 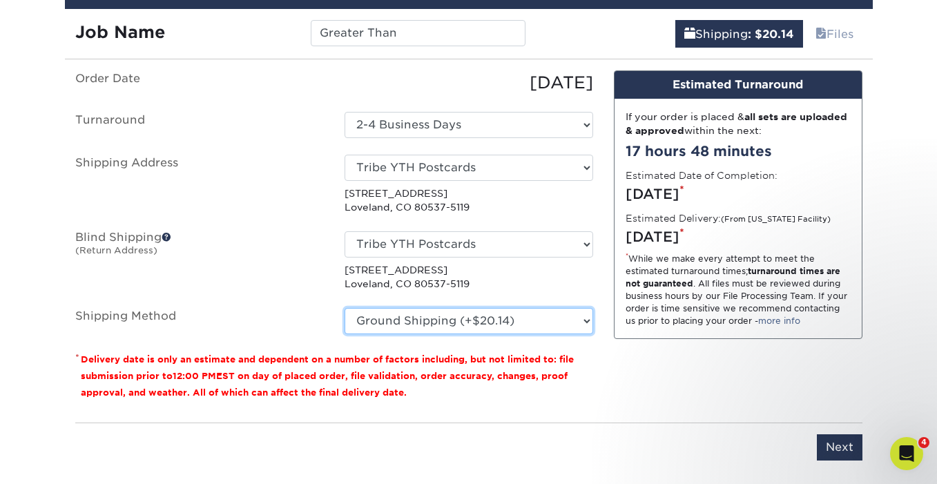 I want to click on small: Delivery date is only an estimate and dependent on a number of factors including, but not limited..., so click(x=327, y=376).